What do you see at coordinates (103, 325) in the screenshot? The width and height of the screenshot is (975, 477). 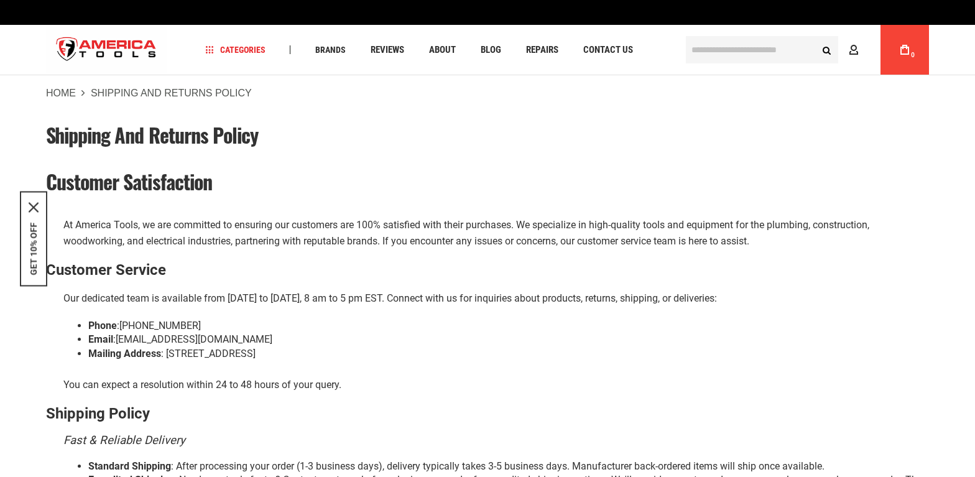 I see `b: Phone` at bounding box center [103, 325].